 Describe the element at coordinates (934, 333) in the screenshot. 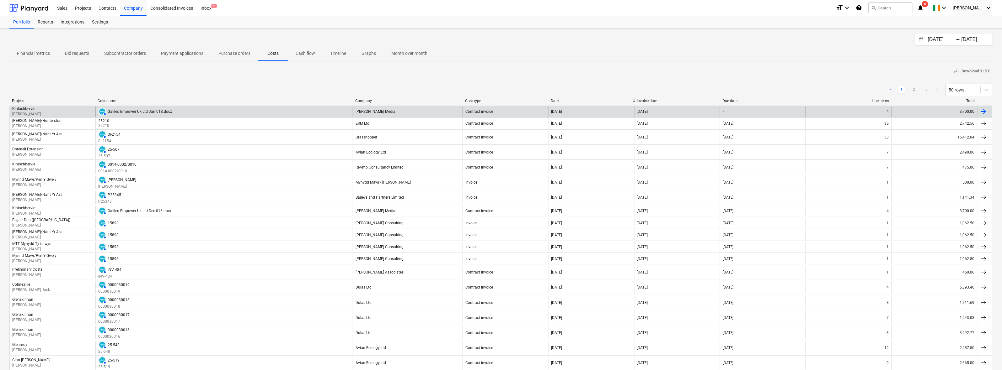

I see `div: 3,992.77` at that location.